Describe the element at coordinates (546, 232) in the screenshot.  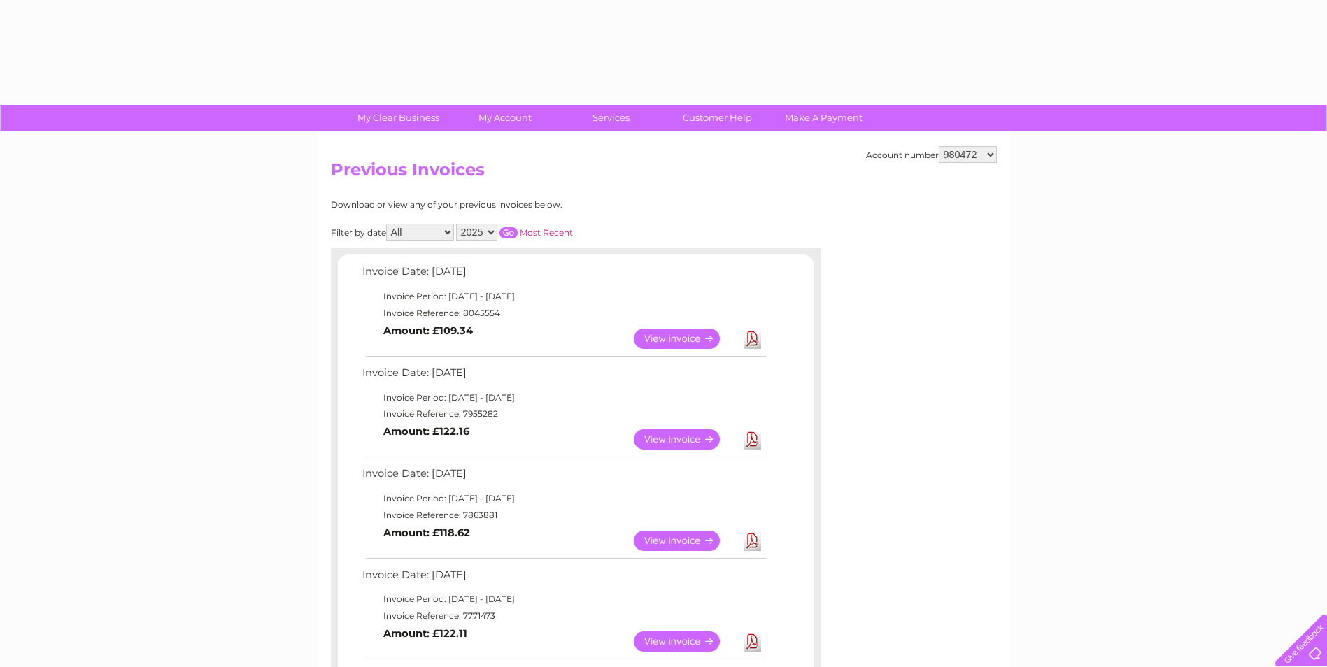
I see `a: Most Recent` at that location.